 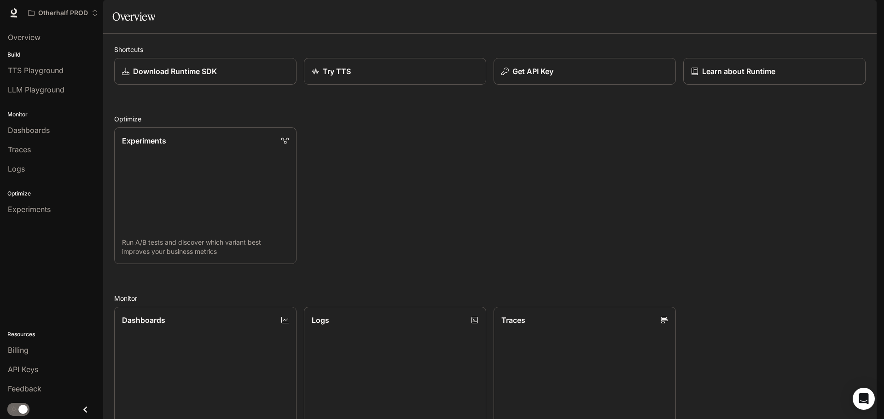 What do you see at coordinates (738, 71) in the screenshot?
I see `p: Learn about Runtime` at bounding box center [738, 71].